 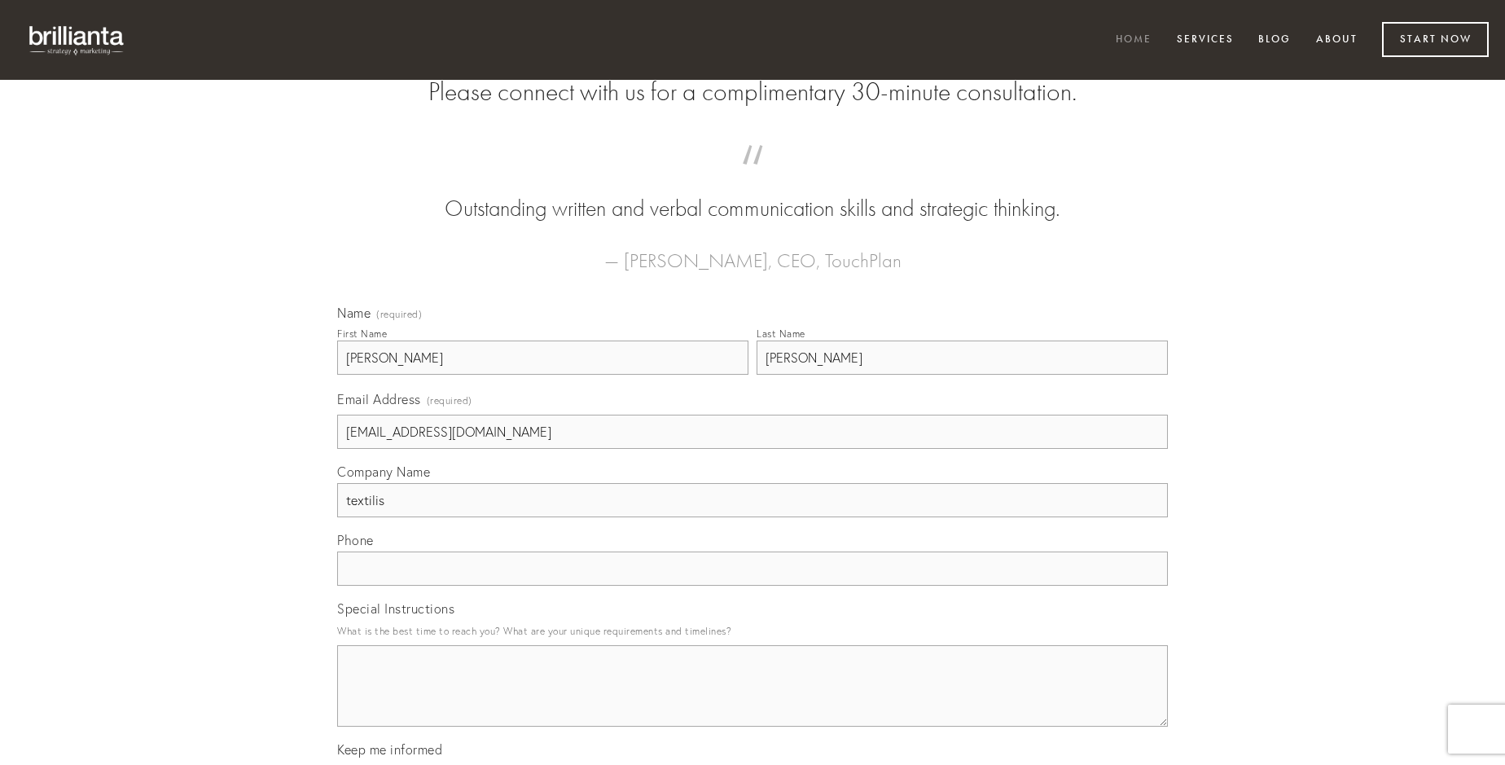 I want to click on a: About, so click(x=1337, y=40).